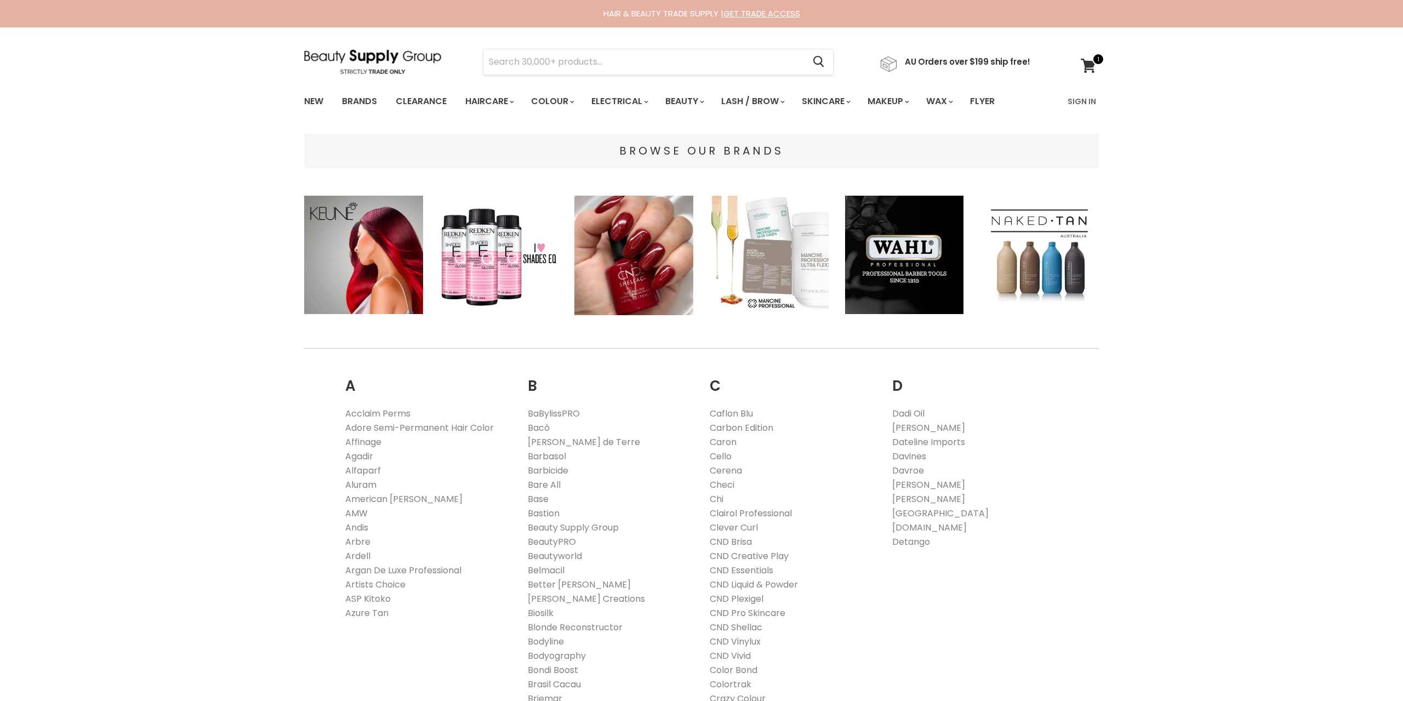 This screenshot has height=701, width=1403. Describe the element at coordinates (752, 101) in the screenshot. I see `a: Lash / Brow` at that location.